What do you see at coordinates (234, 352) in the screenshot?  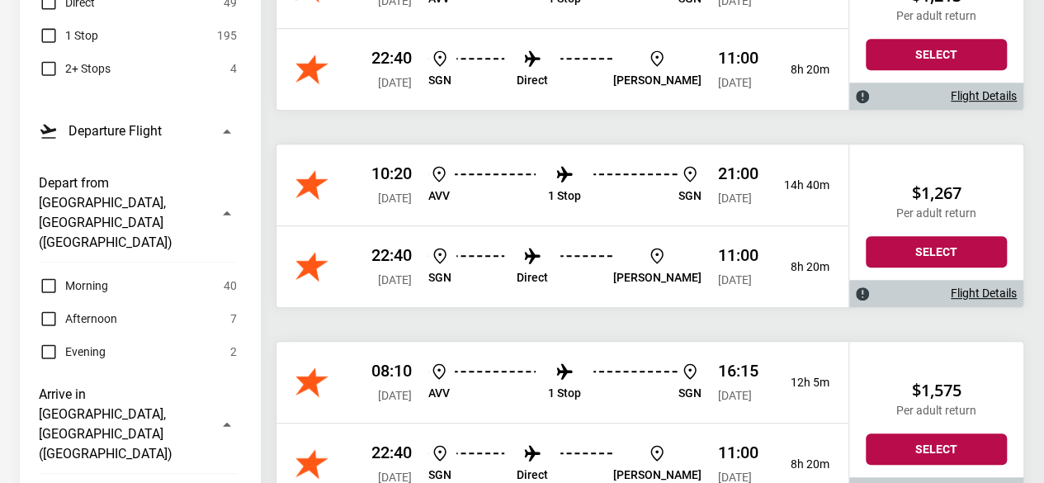 I see `span: 2` at bounding box center [234, 352].